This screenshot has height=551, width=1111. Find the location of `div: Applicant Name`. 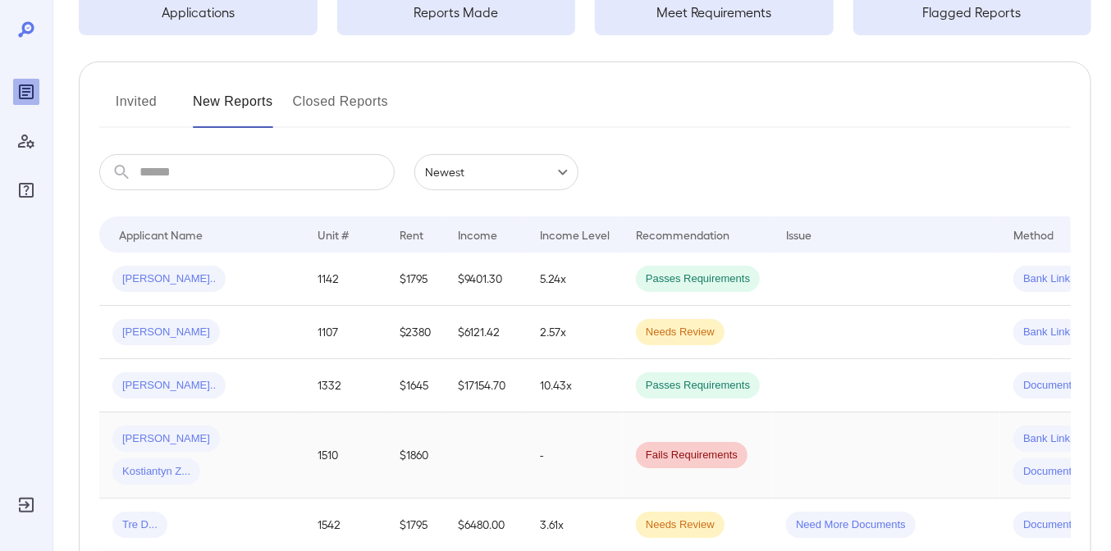

div: Applicant Name is located at coordinates (161, 235).